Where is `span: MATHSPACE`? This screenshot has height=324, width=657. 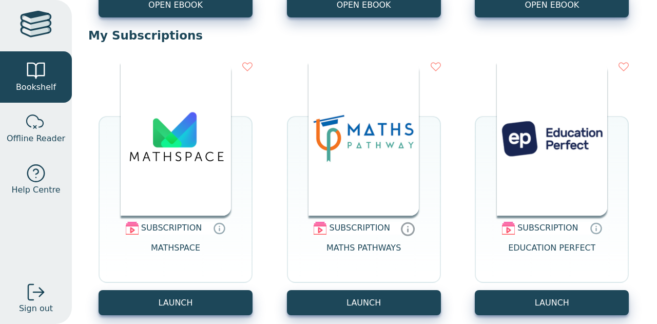 span: MATHSPACE is located at coordinates (175, 254).